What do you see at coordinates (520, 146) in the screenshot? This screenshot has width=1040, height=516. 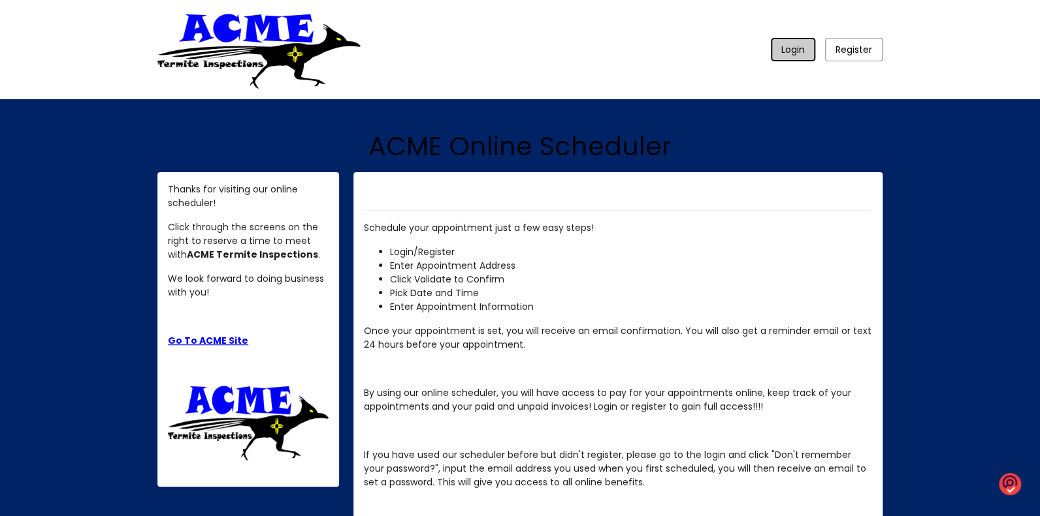 I see `h1: ACME Online Scheduler` at bounding box center [520, 146].